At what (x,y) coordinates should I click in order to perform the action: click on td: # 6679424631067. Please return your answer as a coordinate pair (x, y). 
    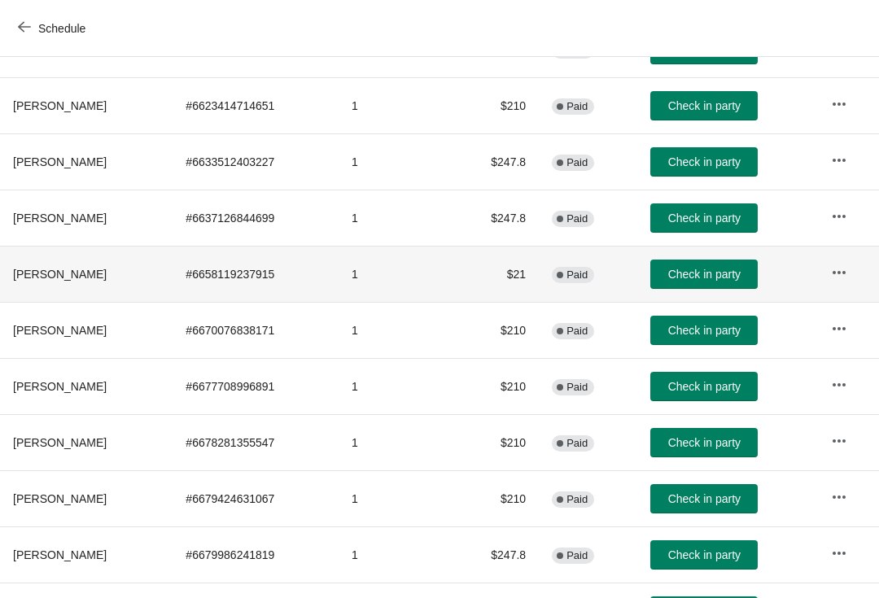
    Looking at the image, I should click on (255, 498).